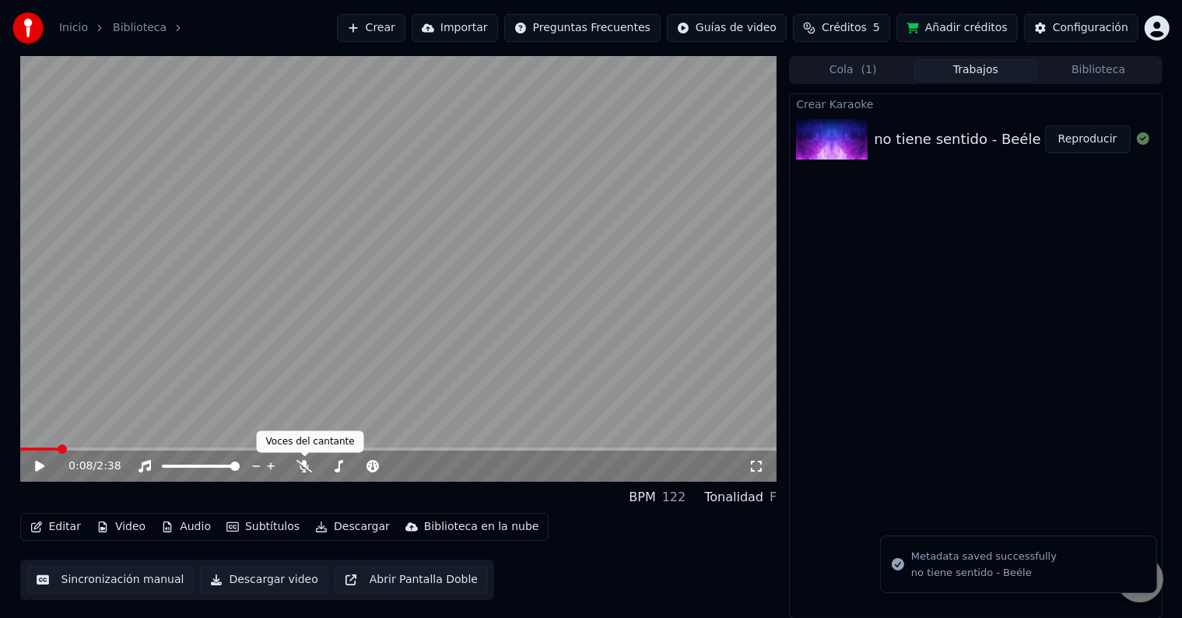 This screenshot has width=1182, height=618. What do you see at coordinates (984, 556) in the screenshot?
I see `div: Metadata saved successfully` at bounding box center [984, 556].